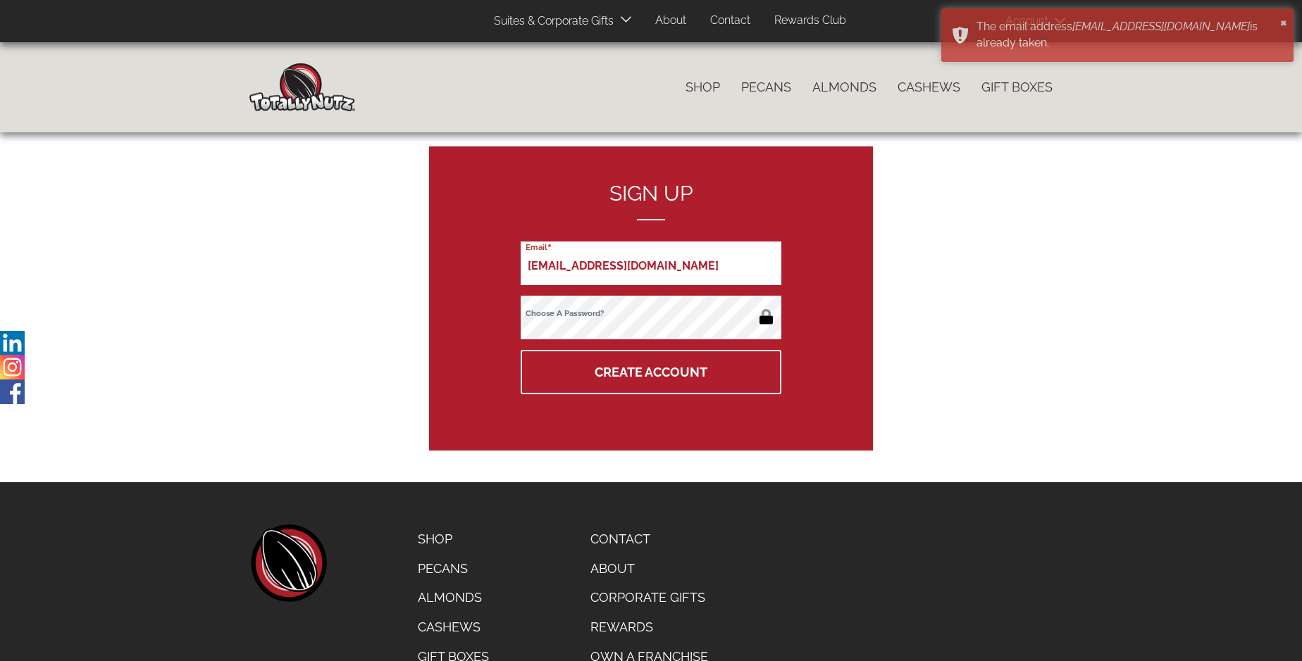 This screenshot has height=661, width=1302. I want to click on input: Email, so click(651, 263).